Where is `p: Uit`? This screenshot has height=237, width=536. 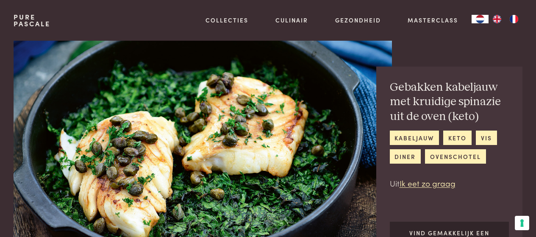 p: Uit is located at coordinates (449, 183).